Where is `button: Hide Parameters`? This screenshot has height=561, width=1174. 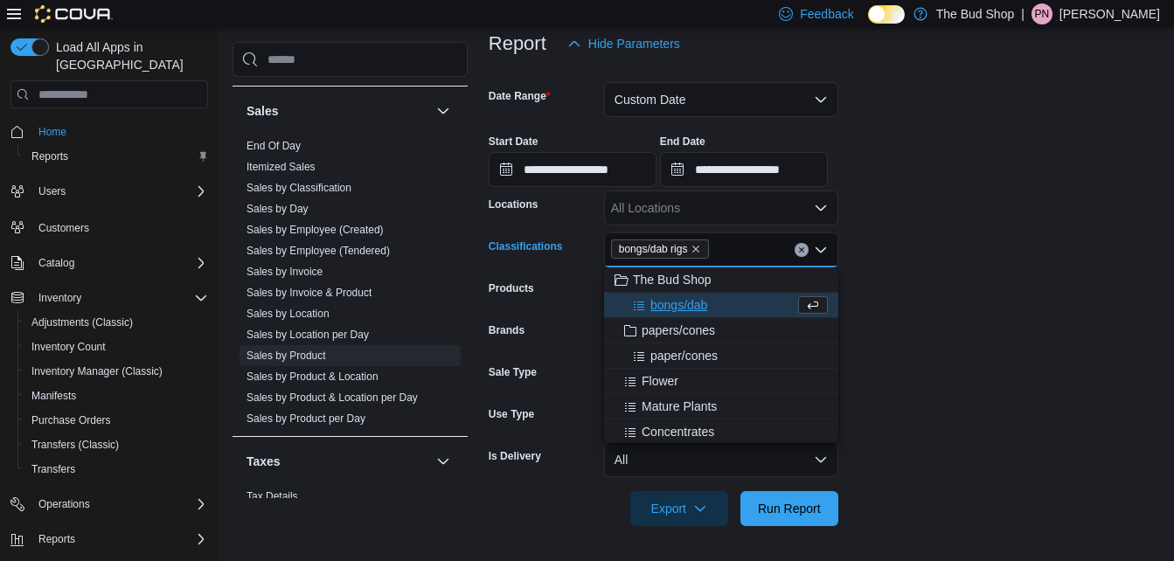
button: Hide Parameters is located at coordinates (623, 44).